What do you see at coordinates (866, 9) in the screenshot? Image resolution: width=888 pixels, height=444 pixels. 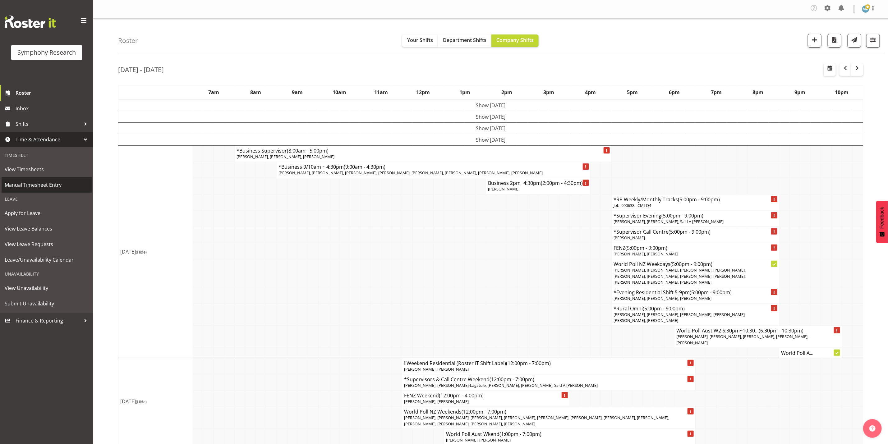 I see `img: marama-rihari1262.jpg` at bounding box center [866, 9].